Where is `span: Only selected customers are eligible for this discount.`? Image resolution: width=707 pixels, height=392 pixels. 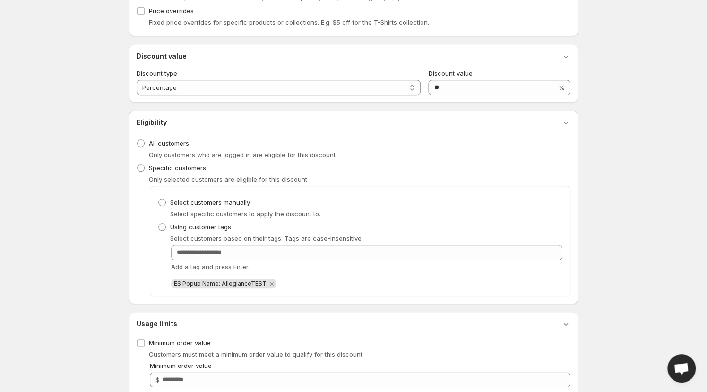
span: Only selected customers are eligible for this discount. is located at coordinates (229, 179).